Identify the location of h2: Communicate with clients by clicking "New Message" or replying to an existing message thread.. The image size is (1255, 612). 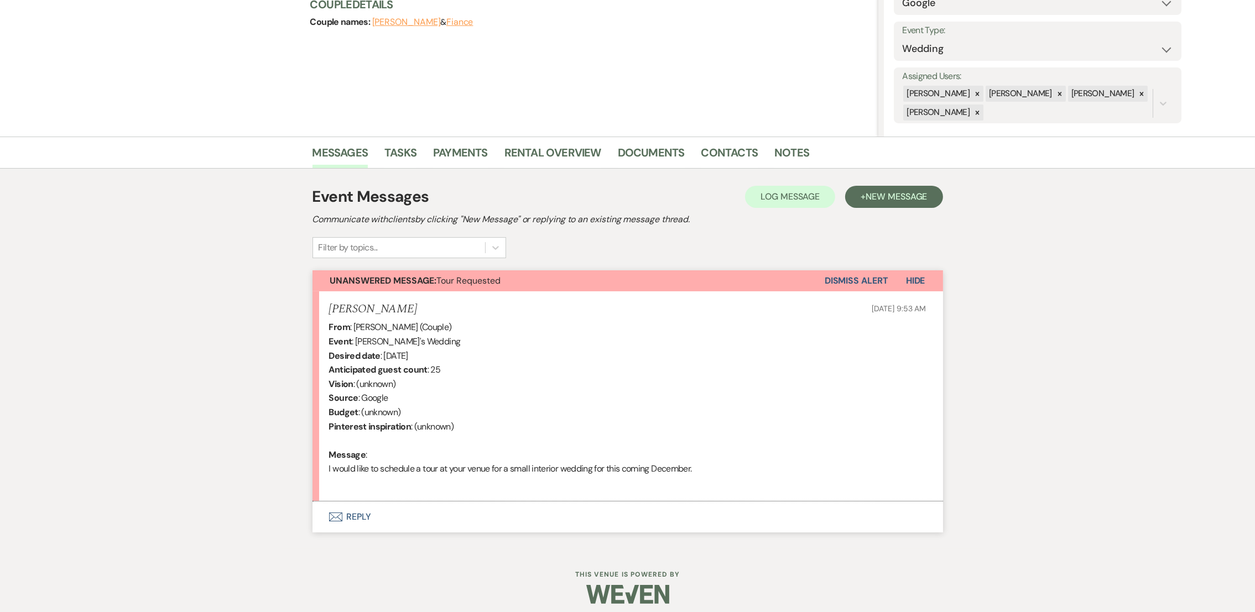
(628, 220).